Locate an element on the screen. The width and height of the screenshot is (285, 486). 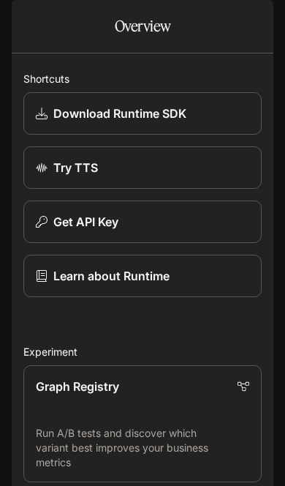
p: Try TTS is located at coordinates (75, 168).